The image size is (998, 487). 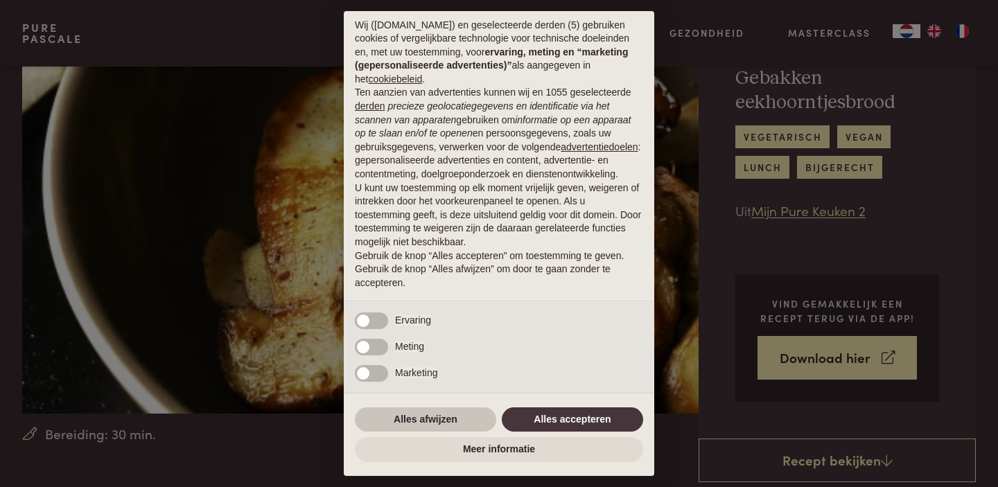 What do you see at coordinates (499, 450) in the screenshot?
I see `button: Meer informatie` at bounding box center [499, 450].